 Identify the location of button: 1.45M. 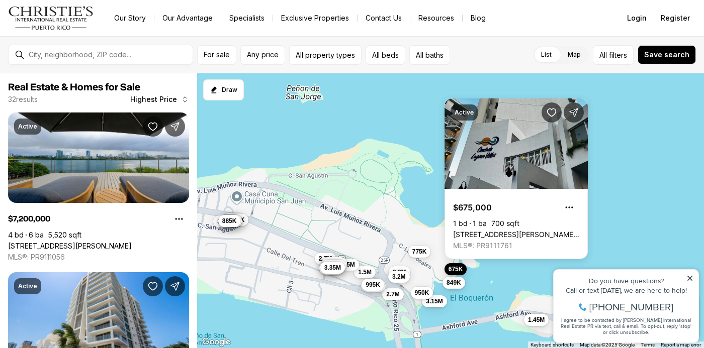
(536, 320).